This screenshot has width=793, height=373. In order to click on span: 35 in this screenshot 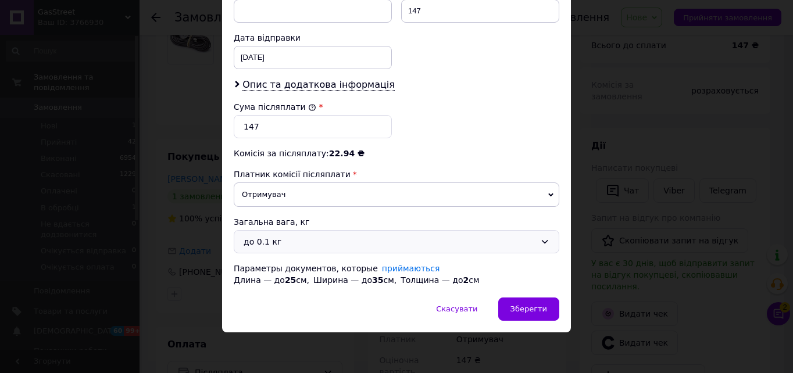, I will do `click(377, 280)`.